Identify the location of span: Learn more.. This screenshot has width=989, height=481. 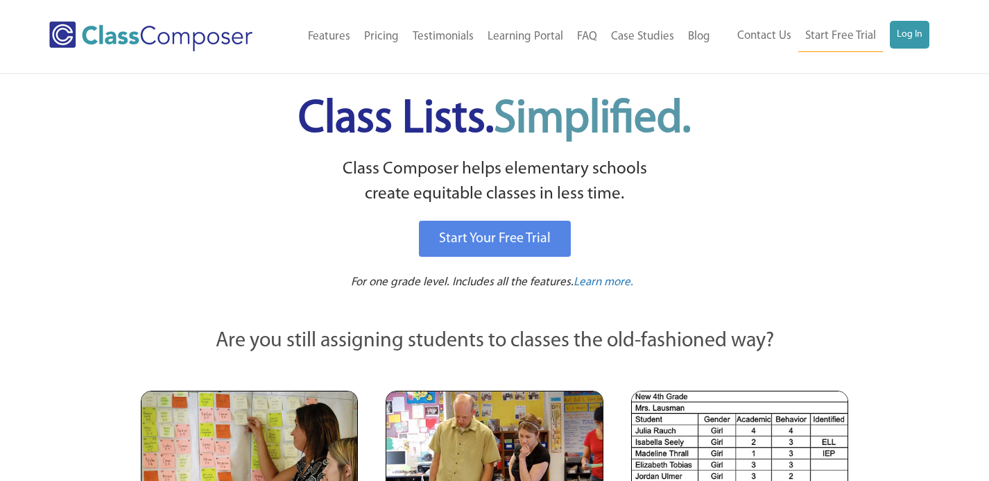
(603, 282).